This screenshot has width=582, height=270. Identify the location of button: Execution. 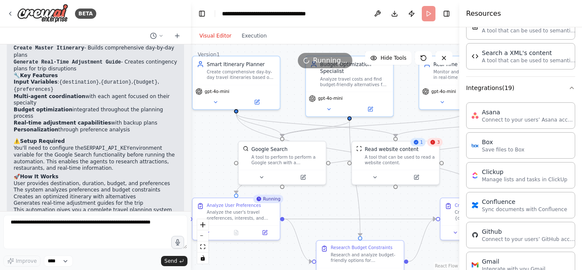
(254, 36).